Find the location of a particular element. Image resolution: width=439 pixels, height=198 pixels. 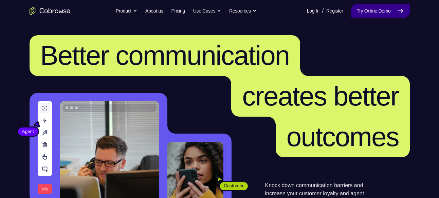

a: Log In is located at coordinates (313, 11).